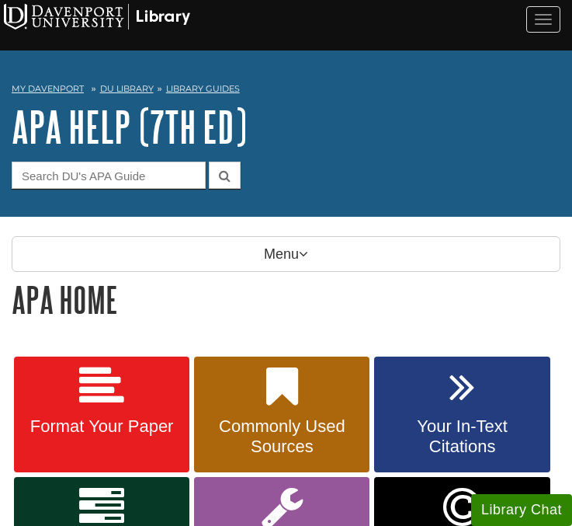 This screenshot has height=526, width=572. Describe the element at coordinates (462, 415) in the screenshot. I see `a: Your In-Text Citations` at that location.